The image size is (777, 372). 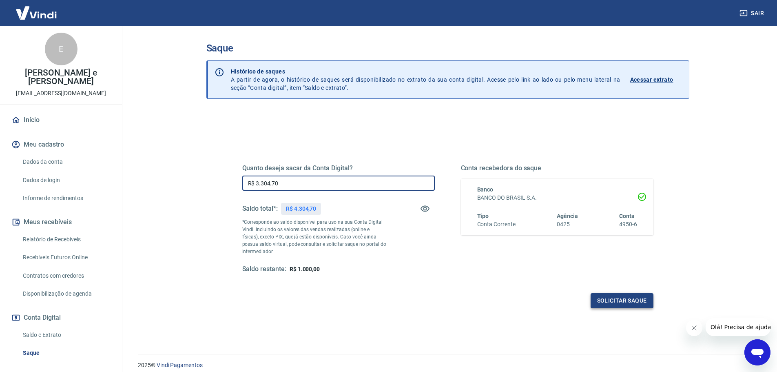 I want to click on button: Sair, so click(x=753, y=13).